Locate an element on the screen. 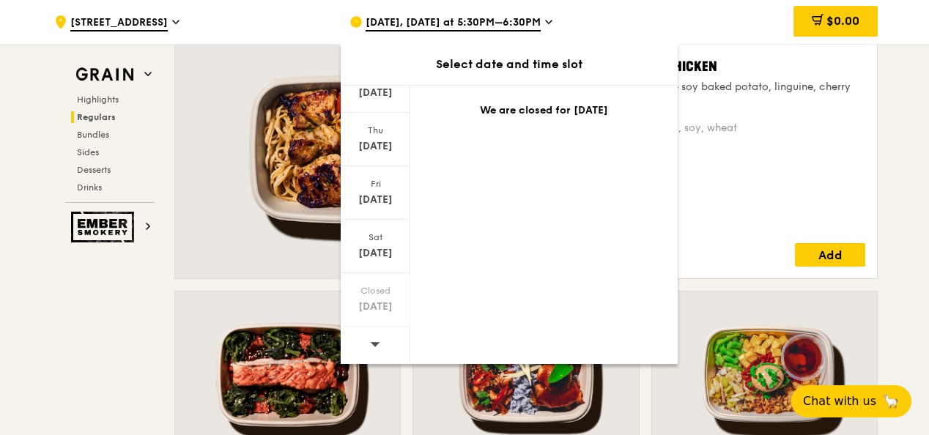 This screenshot has width=929, height=435. div: house-blend mustard, maple soy baked potato, linguine, cherry tomato is located at coordinates (701, 95).